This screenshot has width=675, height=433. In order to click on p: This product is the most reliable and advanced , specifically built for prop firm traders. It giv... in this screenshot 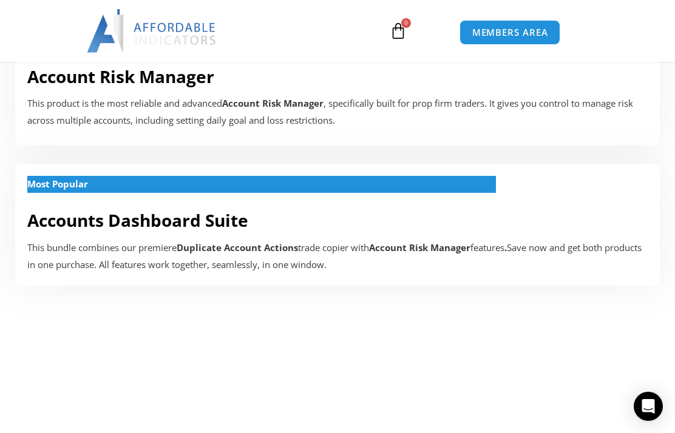, I will do `click(337, 112)`.